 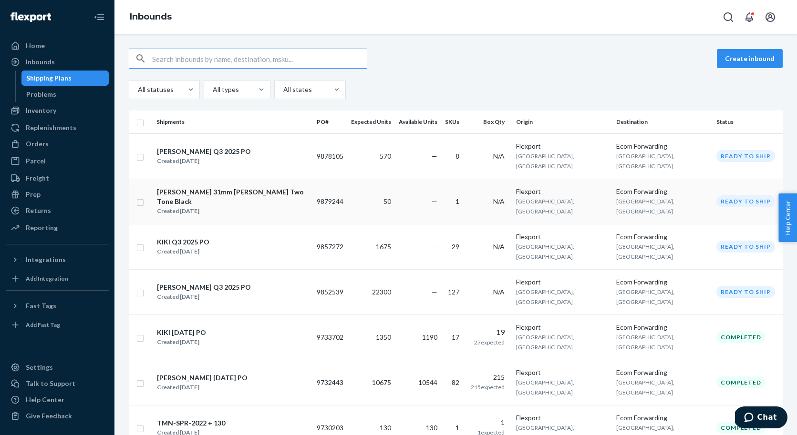 What do you see at coordinates (330, 156) in the screenshot?
I see `td: 9878105` at bounding box center [330, 156].